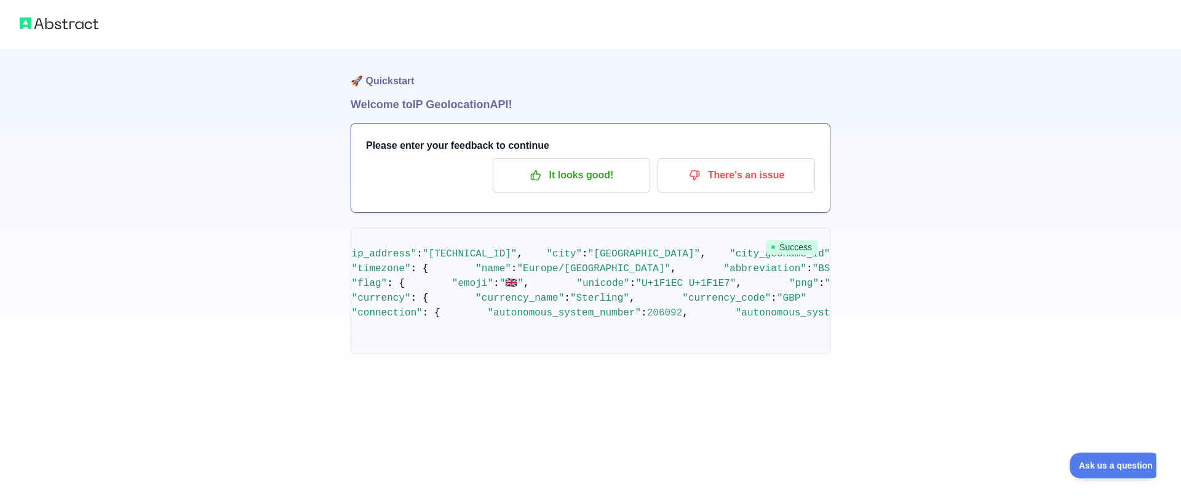 Image resolution: width=1181 pixels, height=503 pixels. I want to click on span: "emoji", so click(472, 284).